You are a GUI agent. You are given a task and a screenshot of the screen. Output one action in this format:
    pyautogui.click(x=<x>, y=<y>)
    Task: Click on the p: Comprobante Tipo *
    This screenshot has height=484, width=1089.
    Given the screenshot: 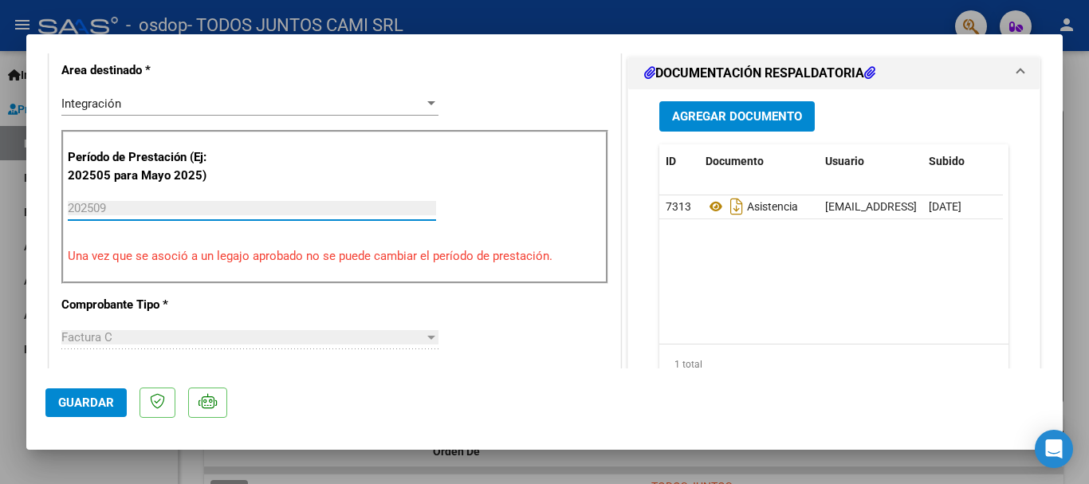 What is the action you would take?
    pyautogui.click(x=144, y=305)
    